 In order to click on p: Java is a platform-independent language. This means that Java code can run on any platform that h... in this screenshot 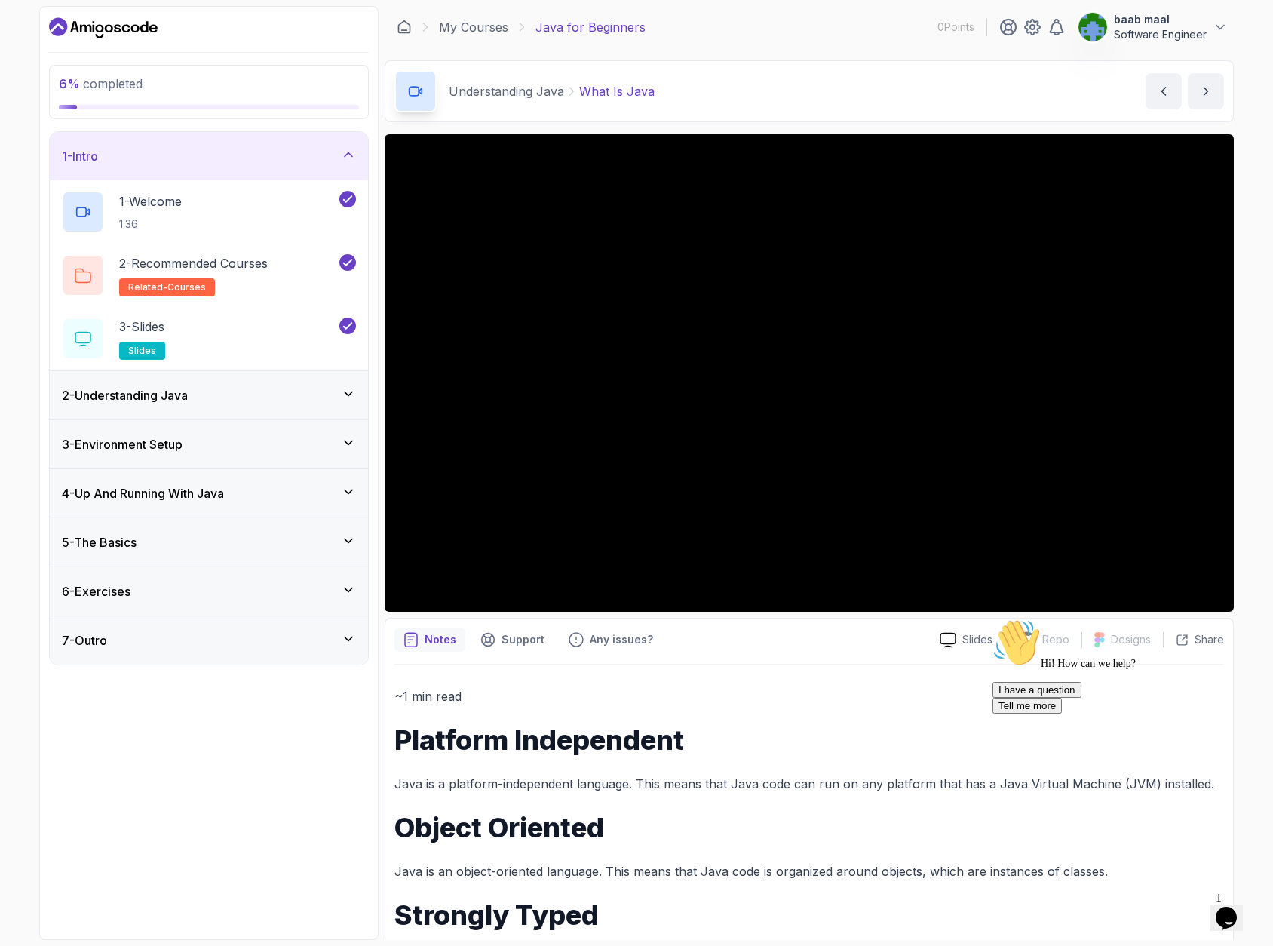, I will do `click(809, 783)`.